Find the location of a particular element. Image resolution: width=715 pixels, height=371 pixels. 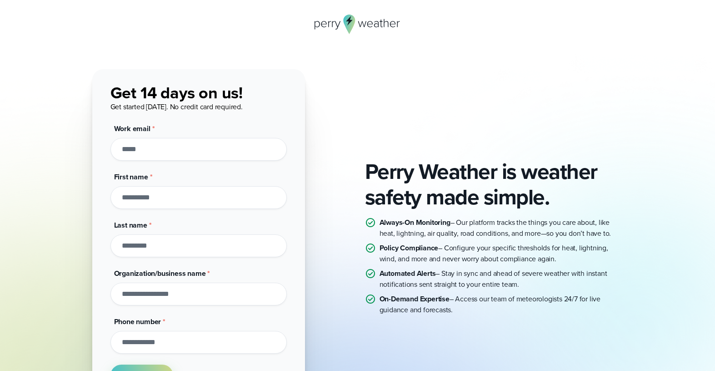

span: Last name is located at coordinates (131, 225).